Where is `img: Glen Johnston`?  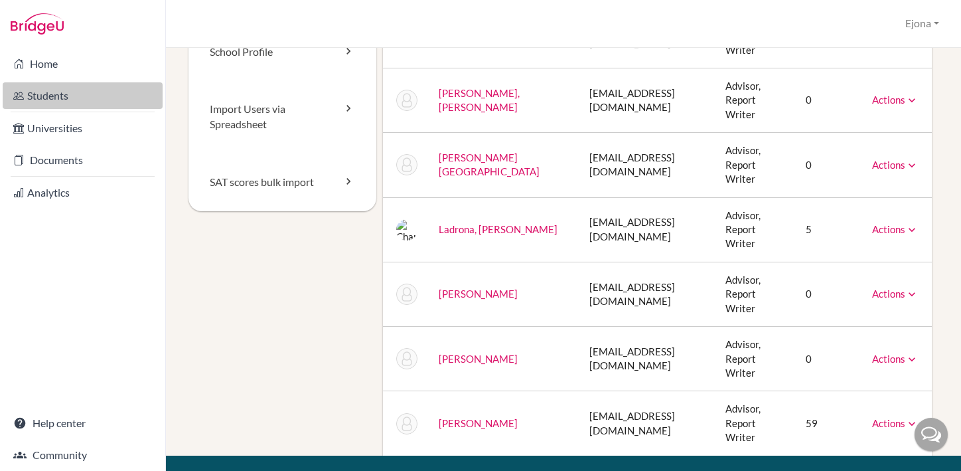
img: Glen Johnston is located at coordinates (407, 165).